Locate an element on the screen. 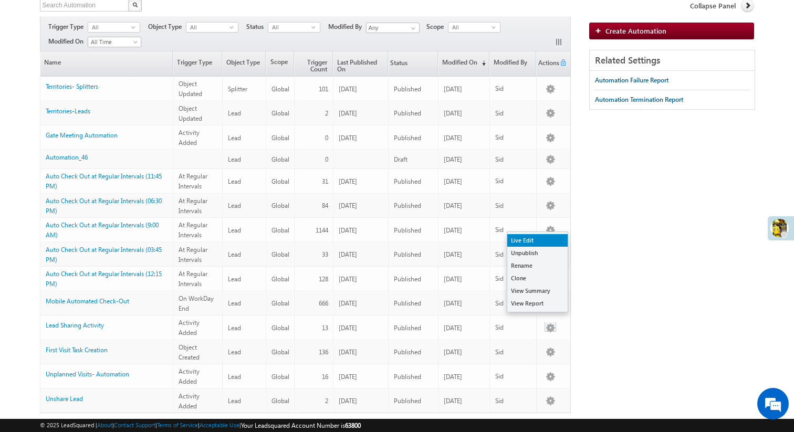 The image size is (794, 432). a: Lead Sharing Activity is located at coordinates (75, 325).